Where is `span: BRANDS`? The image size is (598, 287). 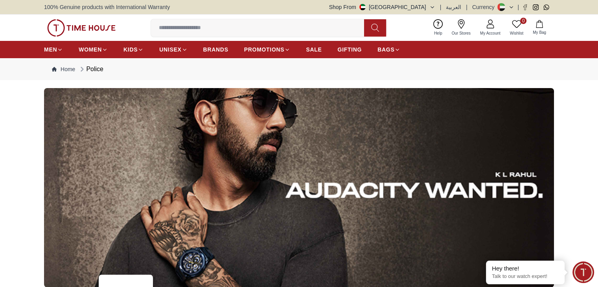
span: BRANDS is located at coordinates (216, 50).